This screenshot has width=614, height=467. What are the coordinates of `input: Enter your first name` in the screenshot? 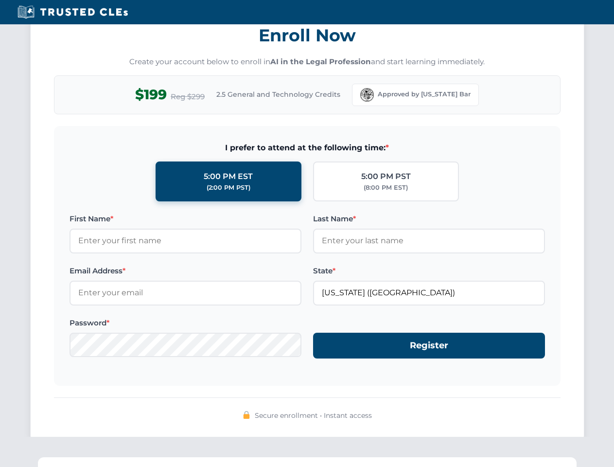 It's located at (185, 241).